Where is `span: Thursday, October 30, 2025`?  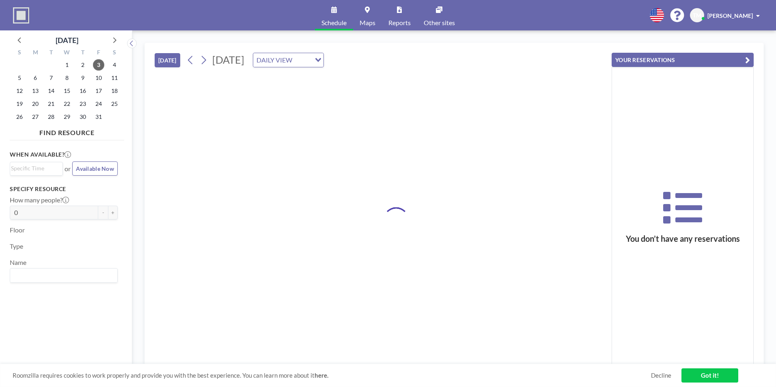
span: Thursday, October 30, 2025 is located at coordinates (83, 117).